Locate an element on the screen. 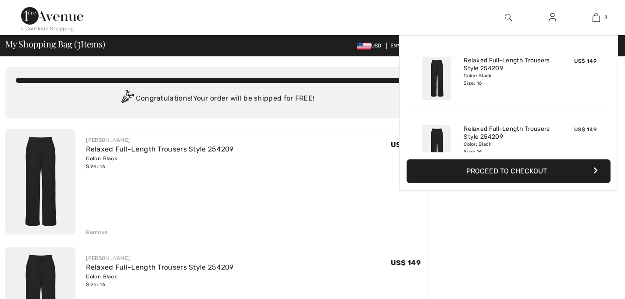 The image size is (625, 299). span: My Shopping Bag ( Items) is located at coordinates (55, 44).